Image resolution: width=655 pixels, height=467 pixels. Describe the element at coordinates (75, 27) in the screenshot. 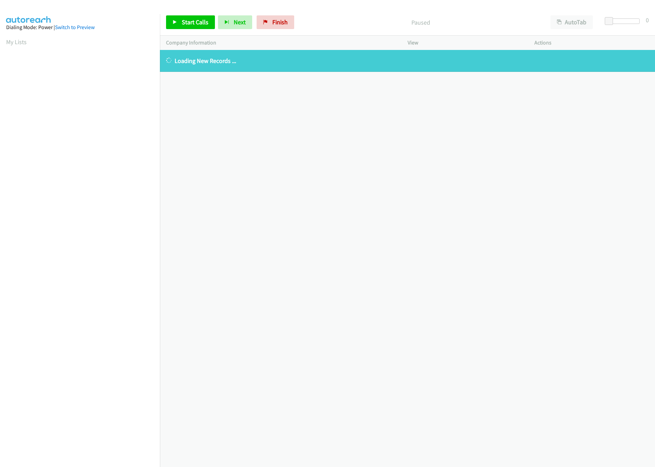

I see `a: Switch to Preview` at that location.